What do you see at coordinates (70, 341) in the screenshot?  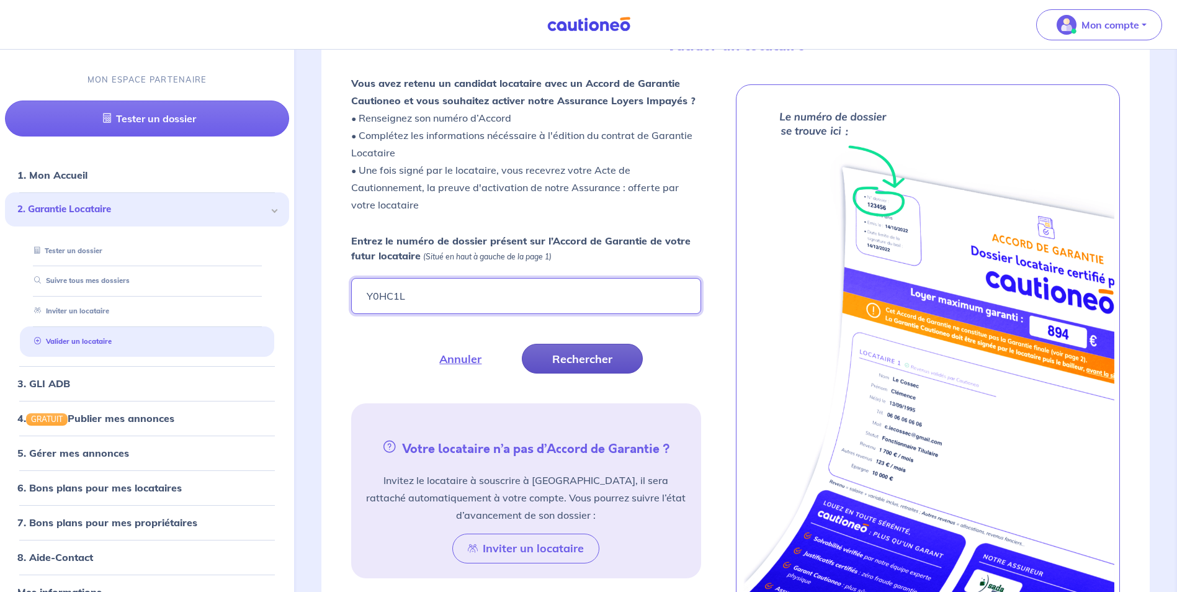 I see `a: Valider un locataire` at bounding box center [70, 341].